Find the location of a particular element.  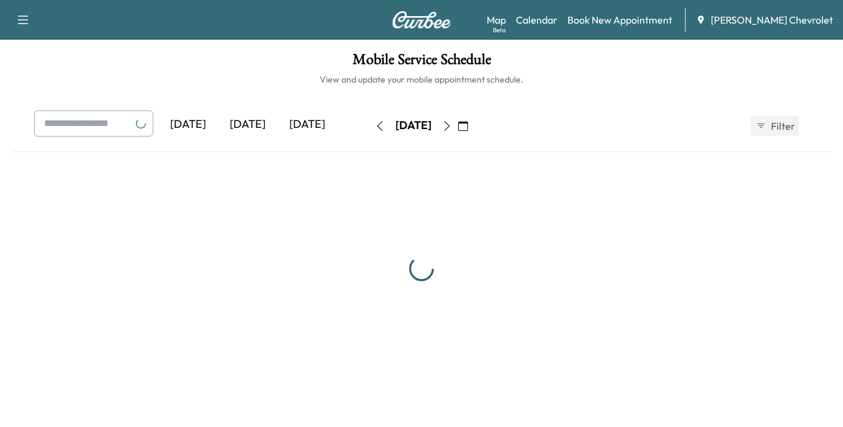

a: Book New Appointment is located at coordinates (620, 20).